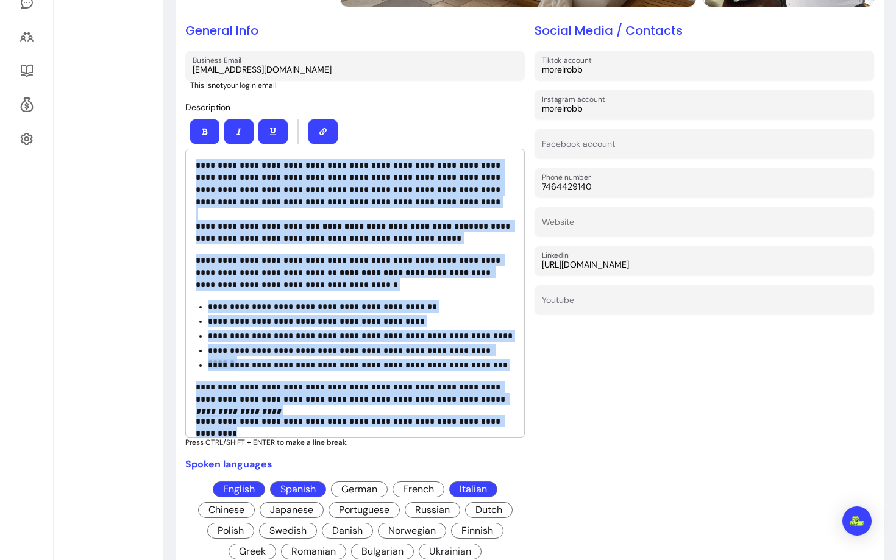 The width and height of the screenshot is (896, 560). I want to click on input: Facebook account, so click(704, 148).